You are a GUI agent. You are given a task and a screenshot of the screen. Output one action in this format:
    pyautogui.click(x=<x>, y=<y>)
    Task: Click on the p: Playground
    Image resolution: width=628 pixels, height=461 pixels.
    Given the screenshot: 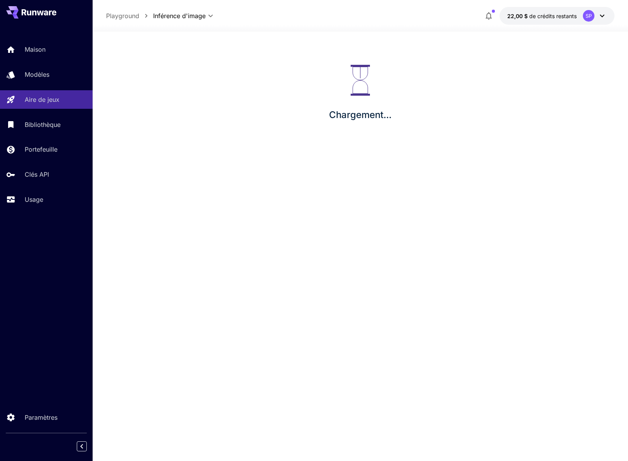 What is the action you would take?
    pyautogui.click(x=123, y=16)
    